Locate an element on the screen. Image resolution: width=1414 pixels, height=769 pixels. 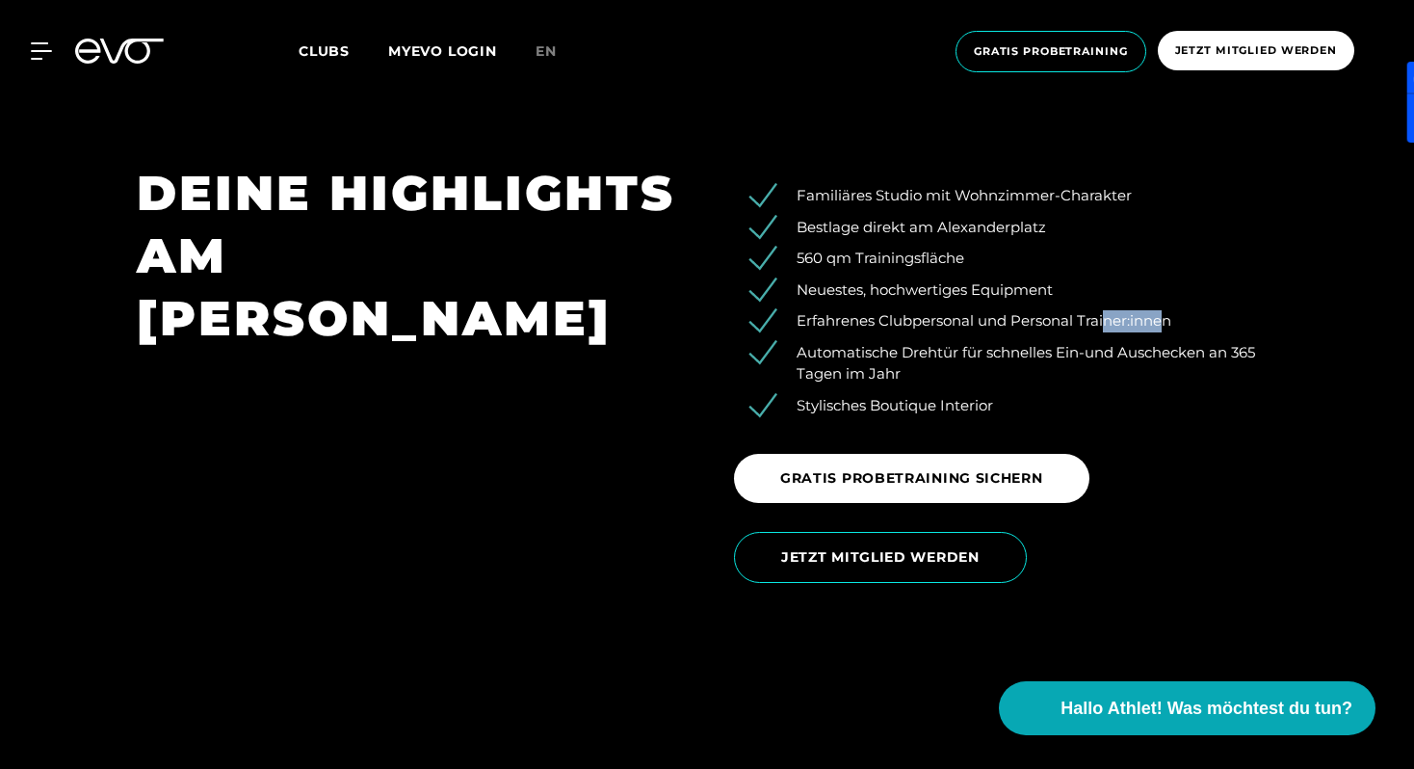
span: GRATIS PROBETRAINING SICHERN is located at coordinates (911, 478).